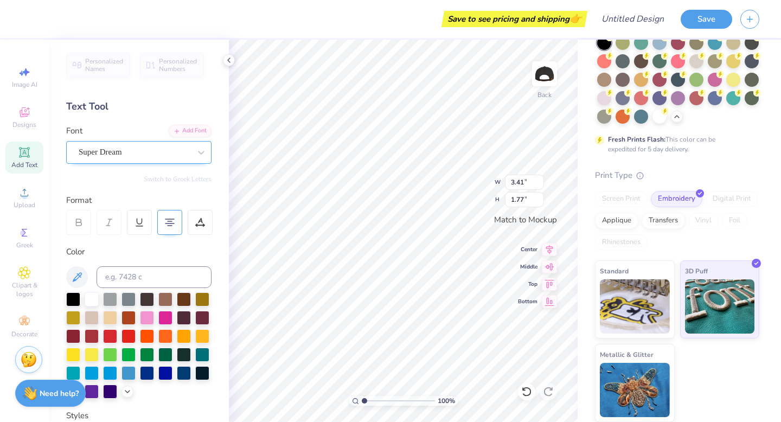 Image resolution: width=781 pixels, height=422 pixels. What do you see at coordinates (697, 271) in the screenshot?
I see `span: 3D Puff` at bounding box center [697, 271].